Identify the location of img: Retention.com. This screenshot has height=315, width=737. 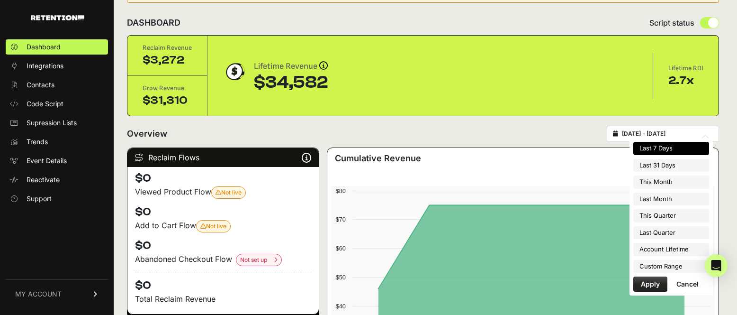
(57, 18).